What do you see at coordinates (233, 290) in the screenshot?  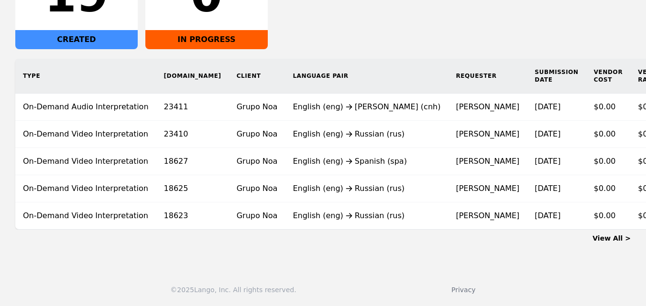 I see `div: © 2025 Lango, Inc. All rights reserved.` at bounding box center [233, 290].